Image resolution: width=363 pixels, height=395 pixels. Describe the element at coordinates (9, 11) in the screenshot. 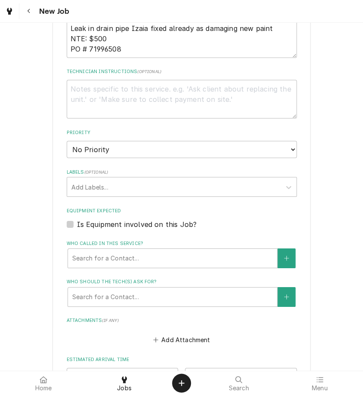

I see `a: Go to Jobs` at that location.